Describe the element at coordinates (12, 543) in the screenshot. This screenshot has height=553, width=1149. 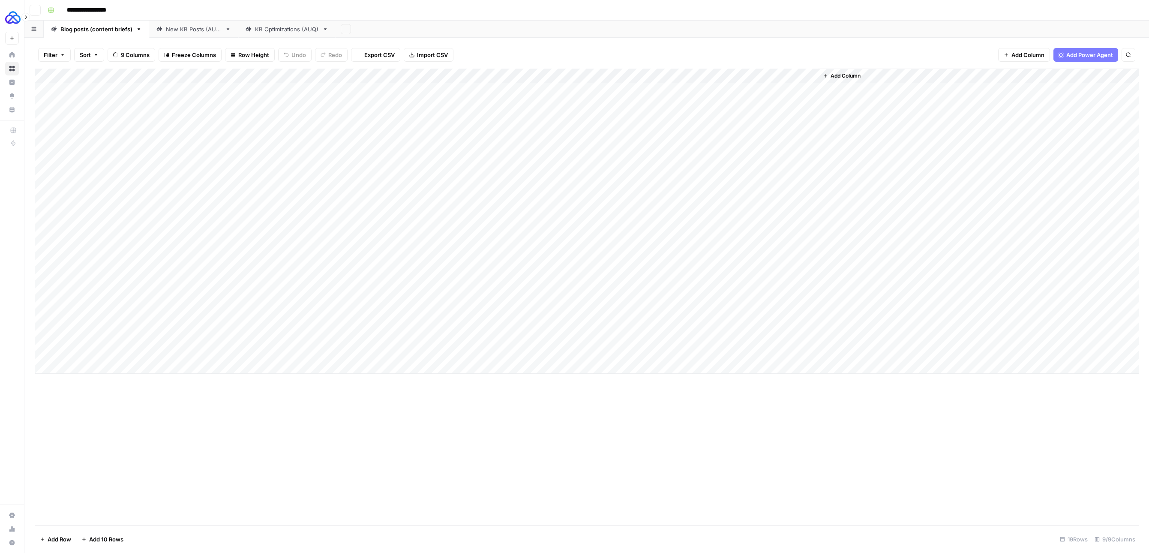
I see `button: Help + Support` at that location.